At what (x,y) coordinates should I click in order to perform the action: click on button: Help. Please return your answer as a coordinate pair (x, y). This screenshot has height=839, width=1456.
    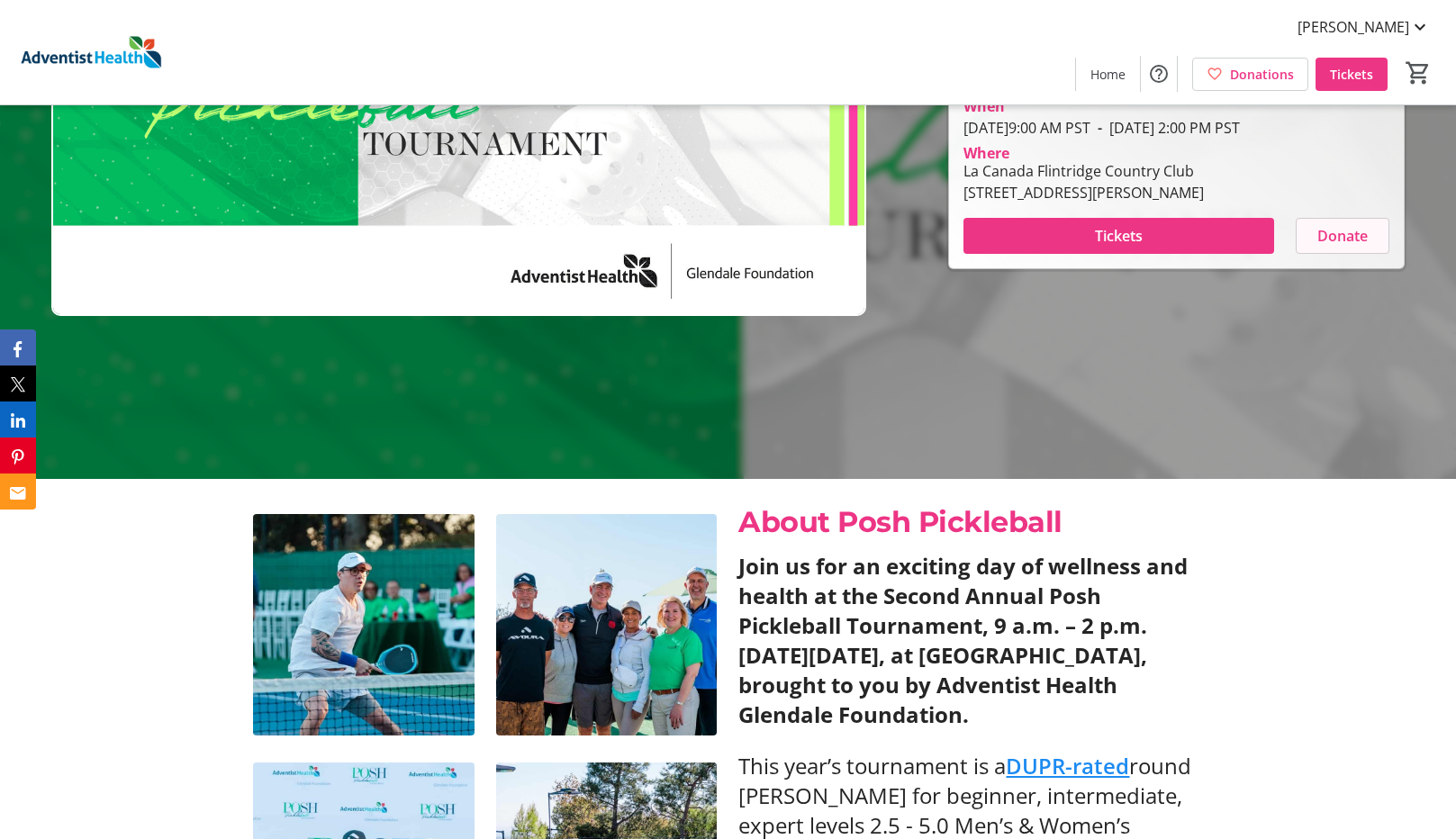
    Looking at the image, I should click on (1159, 74).